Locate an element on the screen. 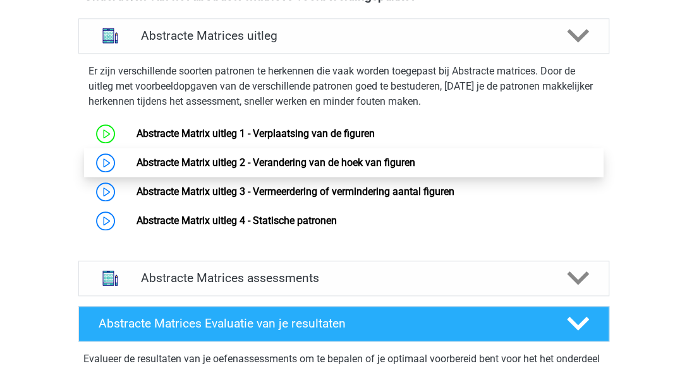  a: Abstracte Matrices Evaluatie van je resultaten is located at coordinates (344, 324).